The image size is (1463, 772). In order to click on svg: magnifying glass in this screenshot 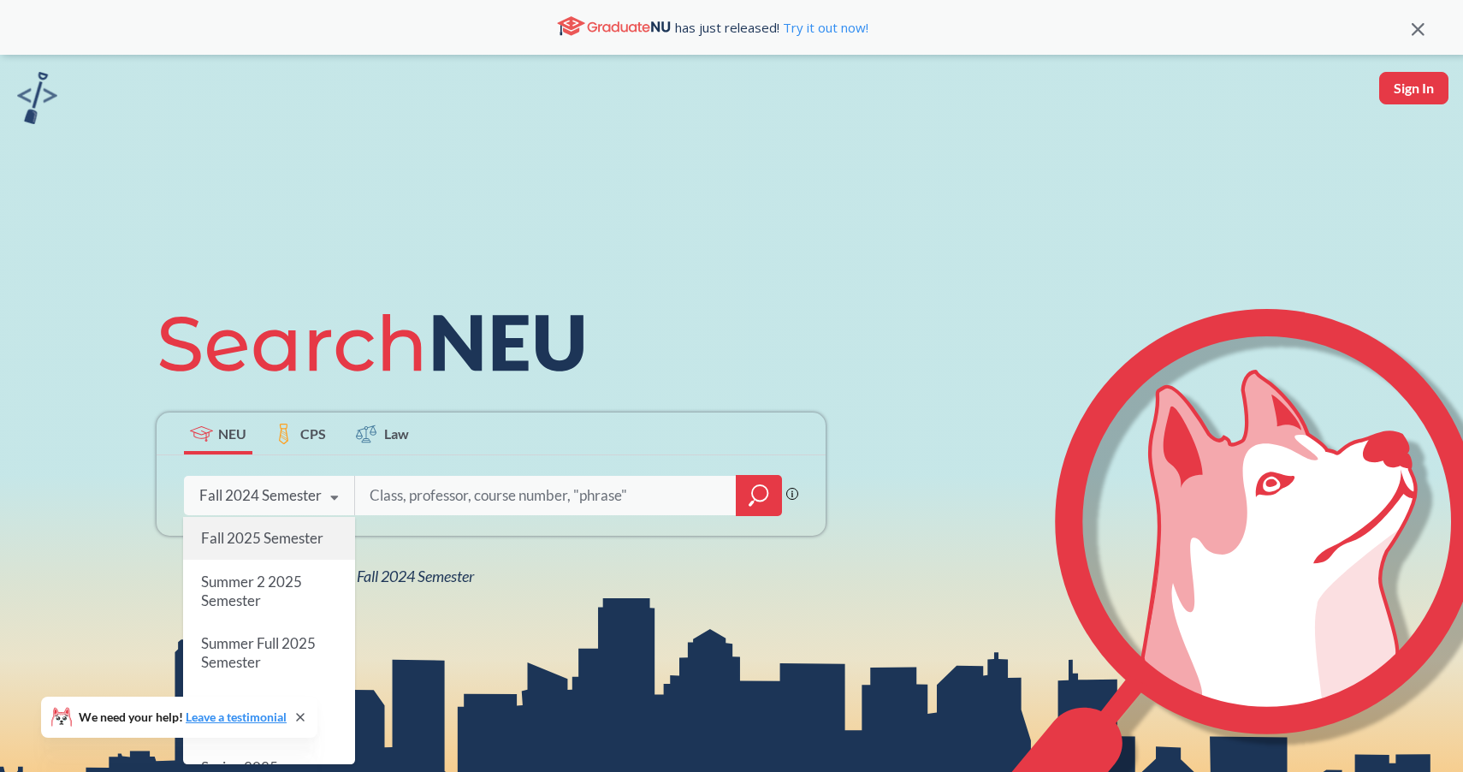, I will do `click(759, 495)`.